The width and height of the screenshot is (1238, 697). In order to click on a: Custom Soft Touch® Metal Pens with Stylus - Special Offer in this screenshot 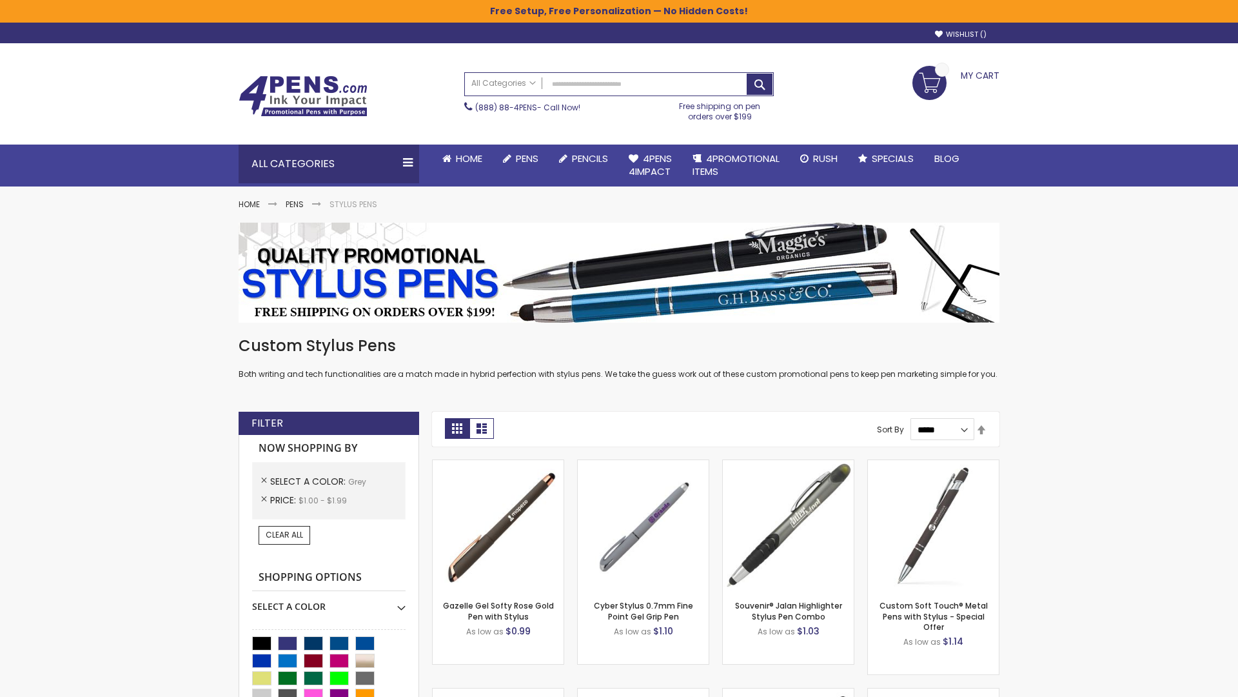, I will do `click(934, 615)`.